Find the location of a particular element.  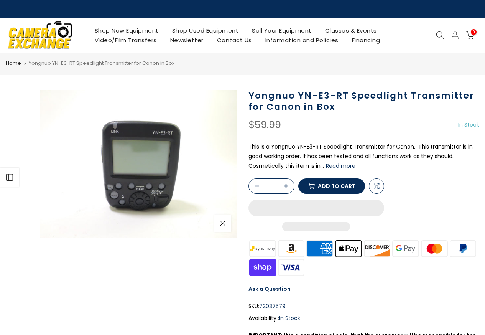

a: Ask a Question is located at coordinates (269, 289).